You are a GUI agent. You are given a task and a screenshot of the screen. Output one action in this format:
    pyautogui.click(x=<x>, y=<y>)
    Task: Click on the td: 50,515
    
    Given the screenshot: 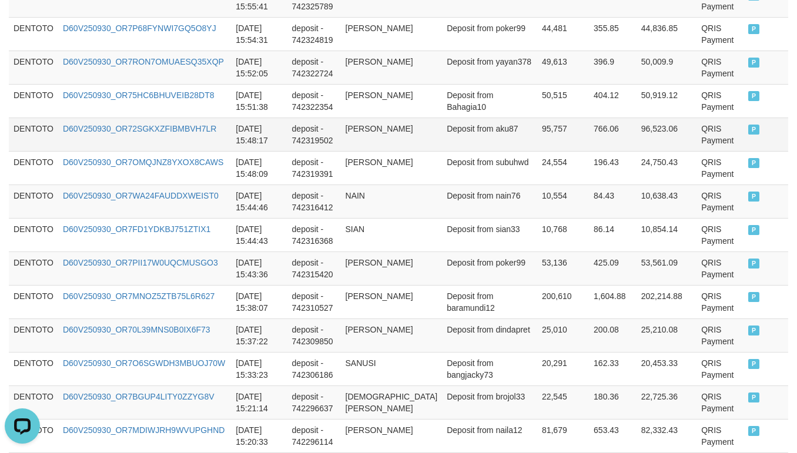 What is the action you would take?
    pyautogui.click(x=563, y=101)
    